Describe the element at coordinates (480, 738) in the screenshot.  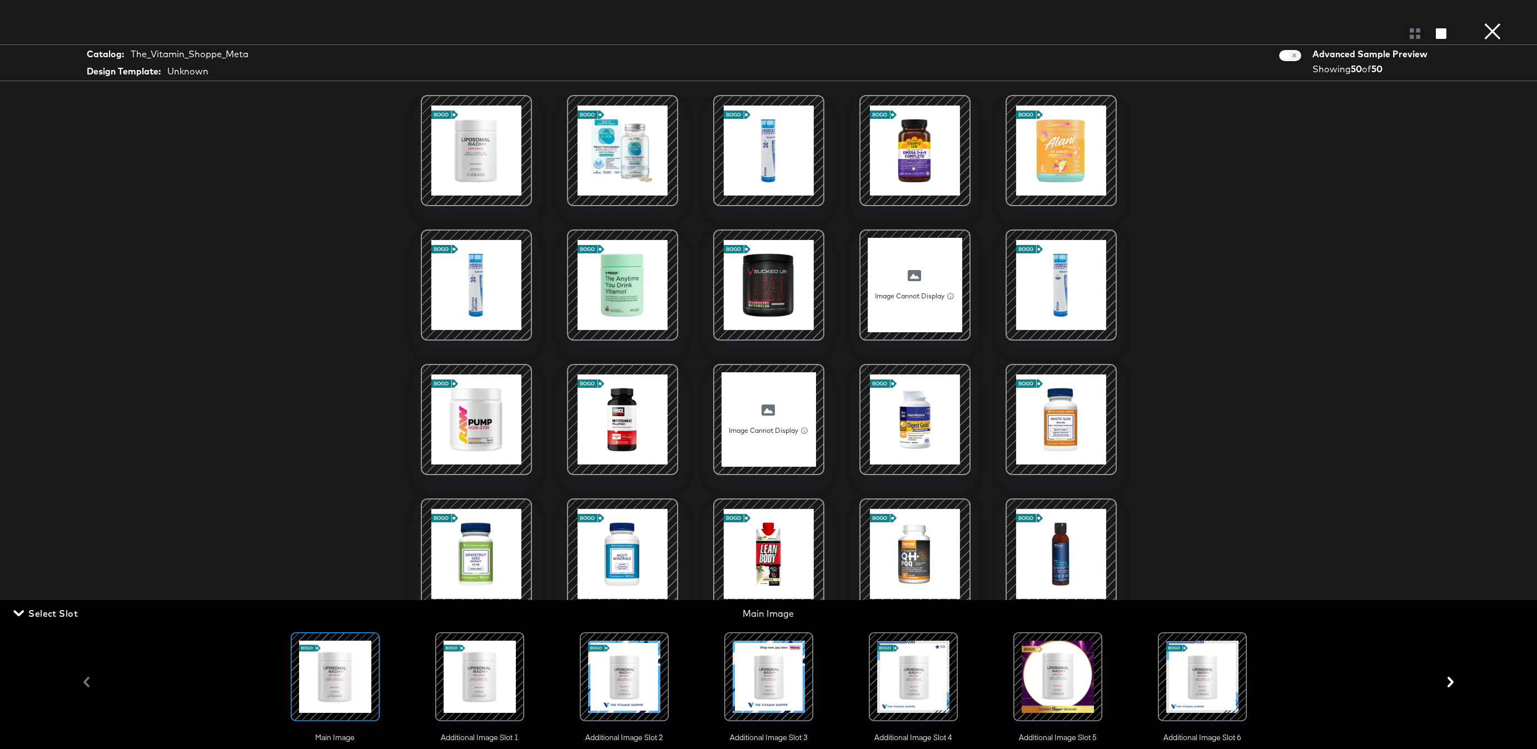
I see `span: Additional Image Slot 1` at that location.